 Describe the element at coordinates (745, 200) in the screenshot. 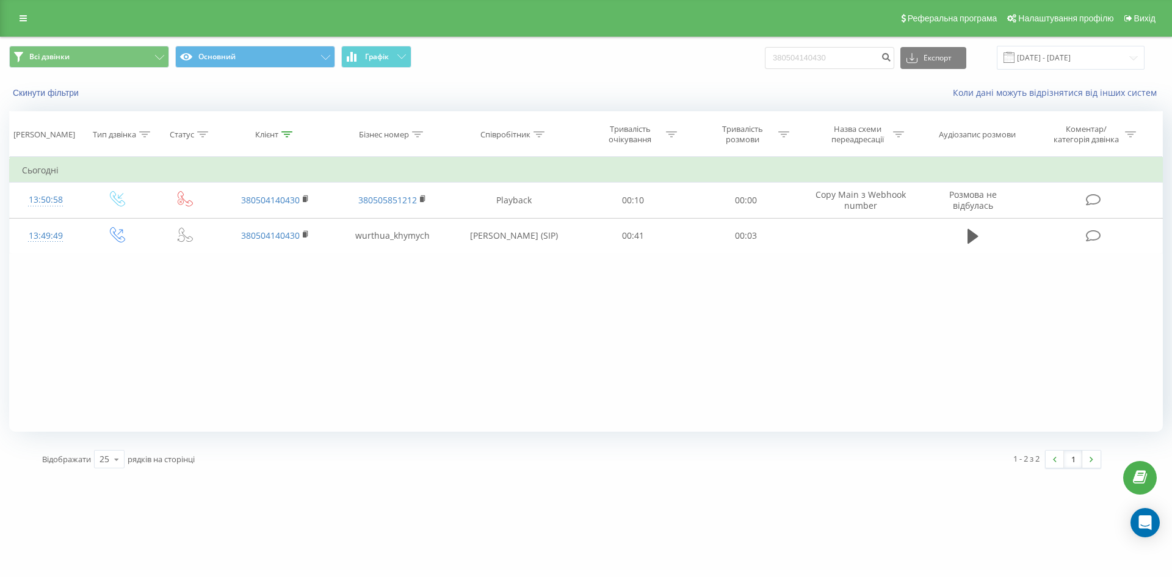

I see `td: 00:00` at that location.